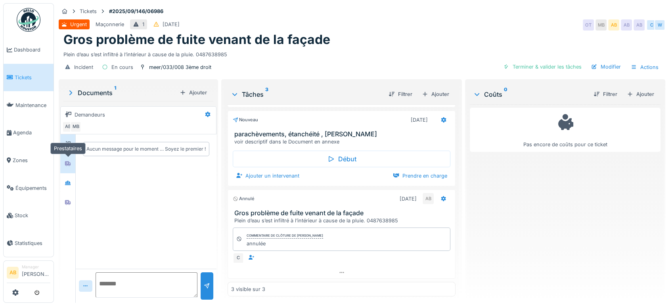 The image size is (670, 306). Describe the element at coordinates (33, 188) in the screenshot. I see `span: Équipements` at that location.